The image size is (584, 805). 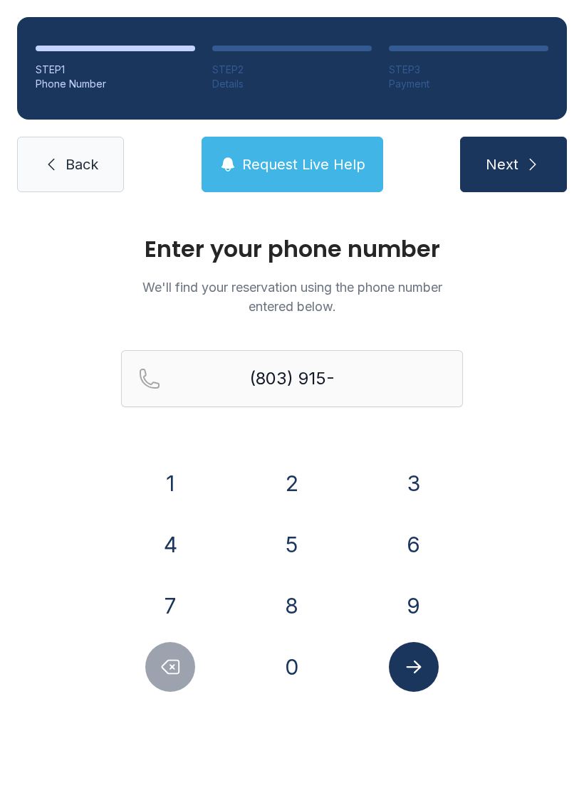 What do you see at coordinates (292, 606) in the screenshot?
I see `button: 8` at bounding box center [292, 606].